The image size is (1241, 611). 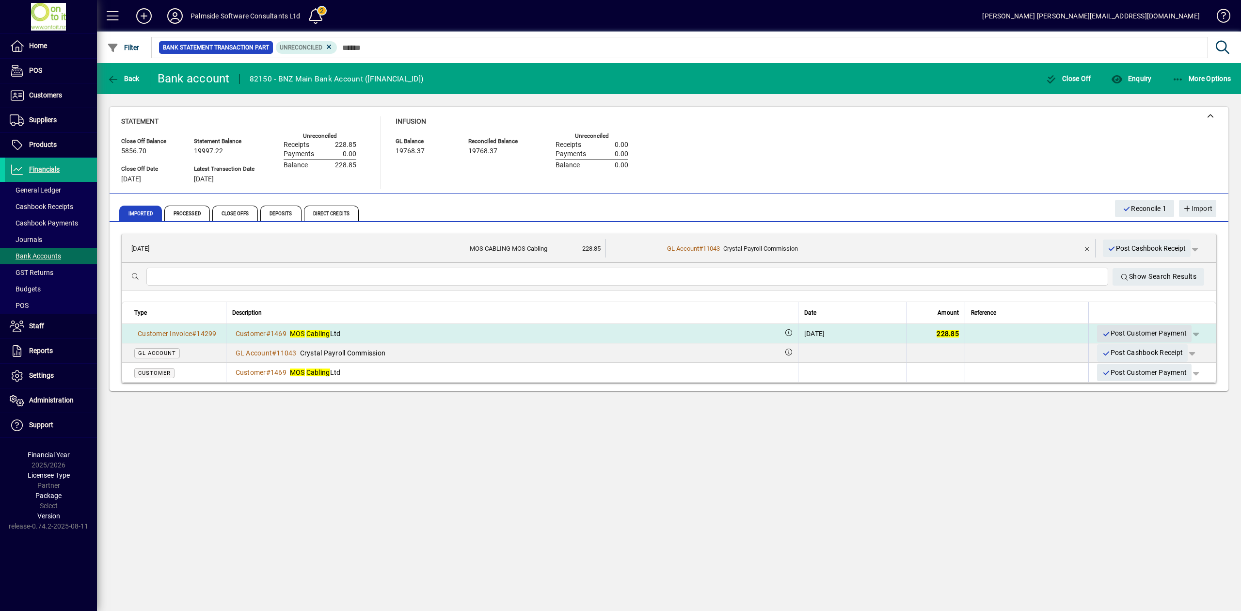 I want to click on span: Financials, so click(x=44, y=169).